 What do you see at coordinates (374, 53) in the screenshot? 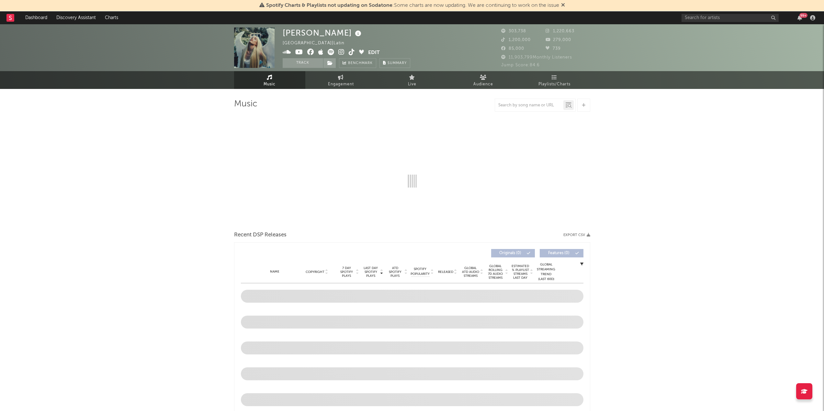
I see `button: Edit` at bounding box center [374, 53].